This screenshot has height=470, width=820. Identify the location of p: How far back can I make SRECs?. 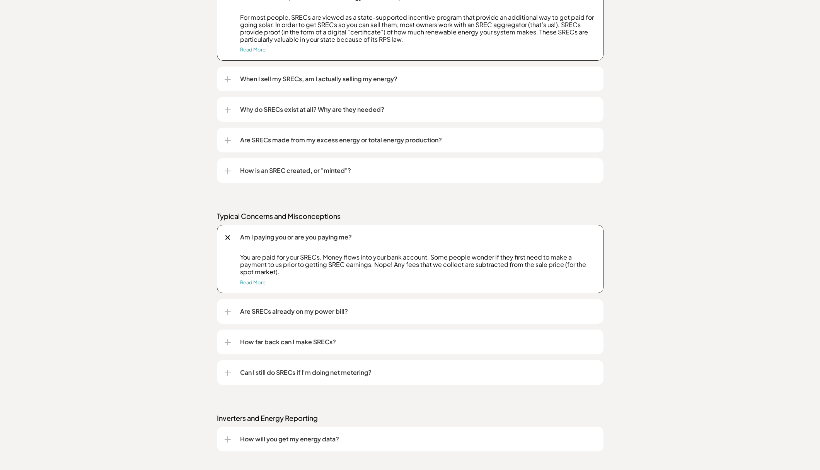
(418, 342).